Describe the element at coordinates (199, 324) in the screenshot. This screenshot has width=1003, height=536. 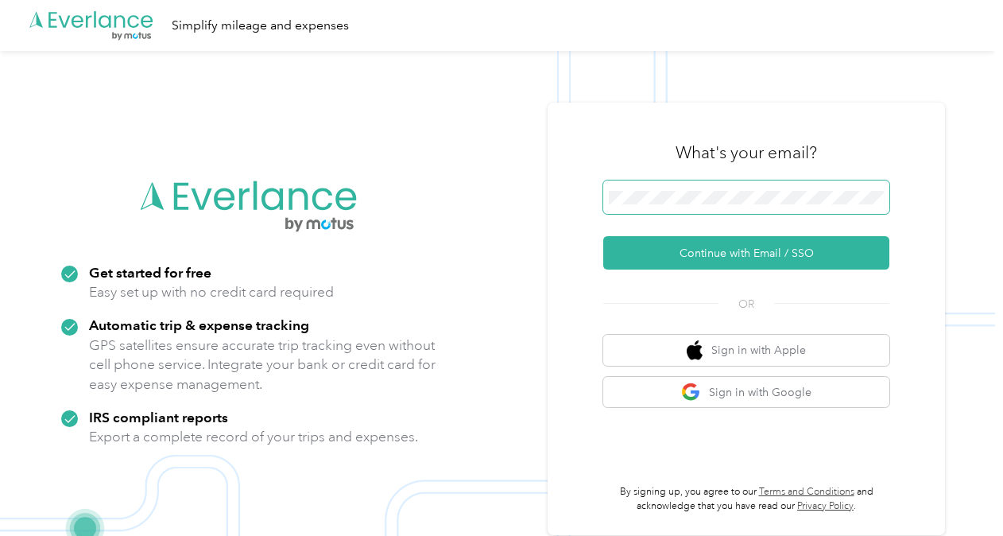
I see `strong: Automatic trip & expense tracking` at that location.